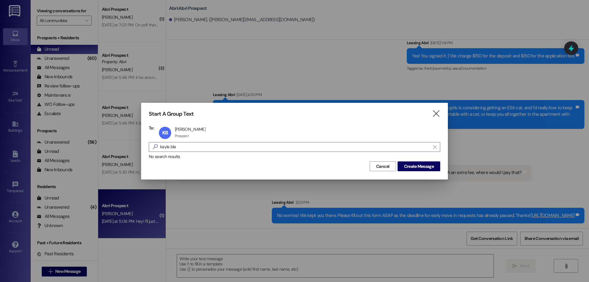 Image resolution: width=589 pixels, height=282 pixels. Describe the element at coordinates (295, 147) in the screenshot. I see `input: Search for any contact or apartment` at that location.